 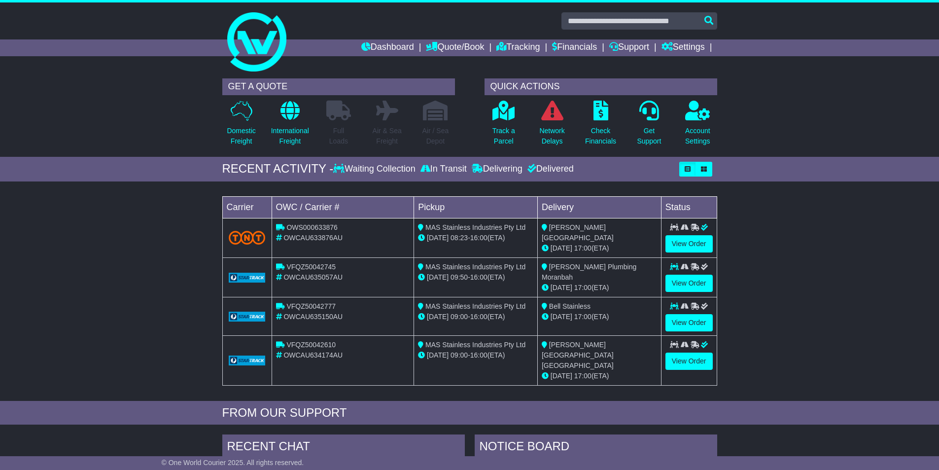 What do you see at coordinates (311, 345) in the screenshot?
I see `span: VFQZ50042610` at bounding box center [311, 345].